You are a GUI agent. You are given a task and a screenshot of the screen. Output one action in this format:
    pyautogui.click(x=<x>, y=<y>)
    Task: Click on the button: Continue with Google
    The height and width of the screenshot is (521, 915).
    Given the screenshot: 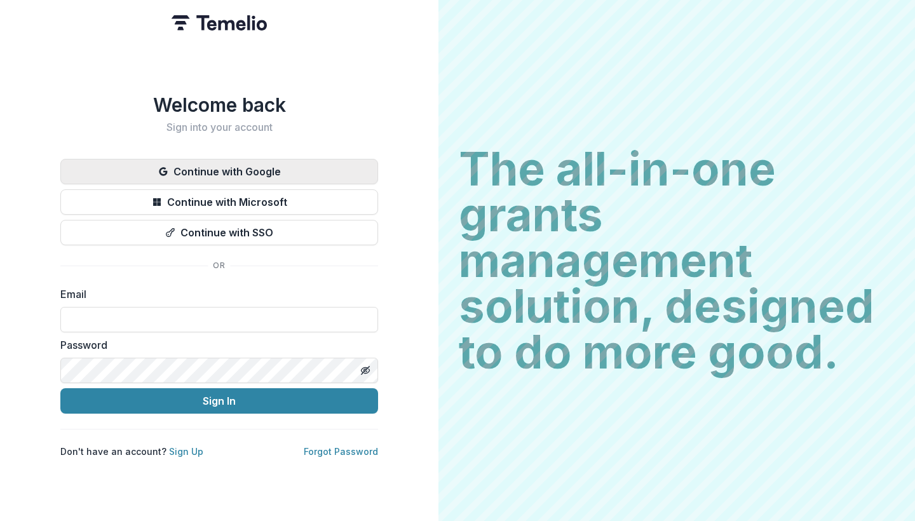 What is the action you would take?
    pyautogui.click(x=219, y=172)
    